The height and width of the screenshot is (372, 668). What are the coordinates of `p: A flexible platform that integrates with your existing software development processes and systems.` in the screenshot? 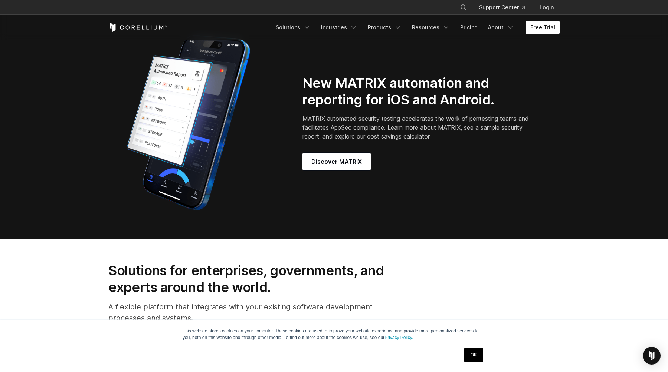 It's located at (256, 313).